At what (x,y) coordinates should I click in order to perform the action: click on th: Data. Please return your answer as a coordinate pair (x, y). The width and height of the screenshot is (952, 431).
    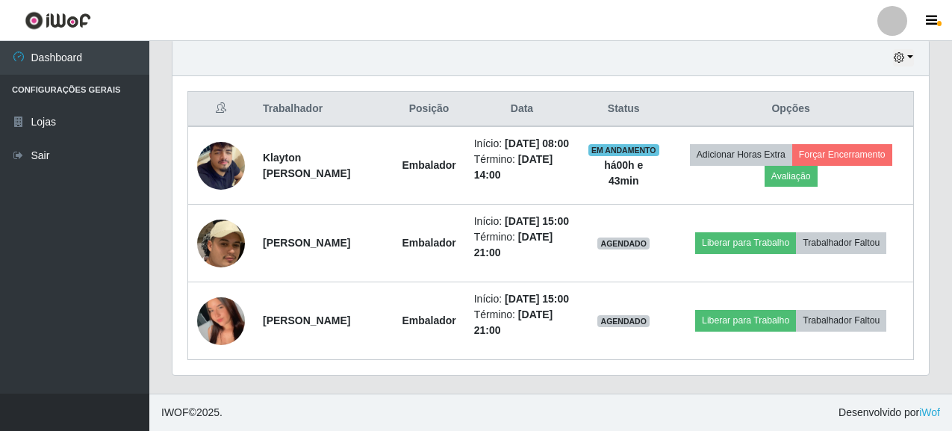
    Looking at the image, I should click on (522, 109).